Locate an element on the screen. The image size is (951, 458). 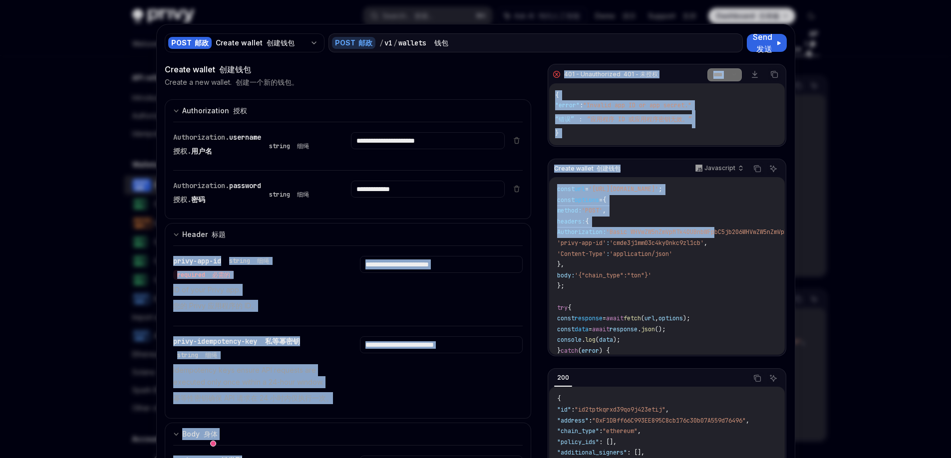
span: "error" is located at coordinates (567, 105).